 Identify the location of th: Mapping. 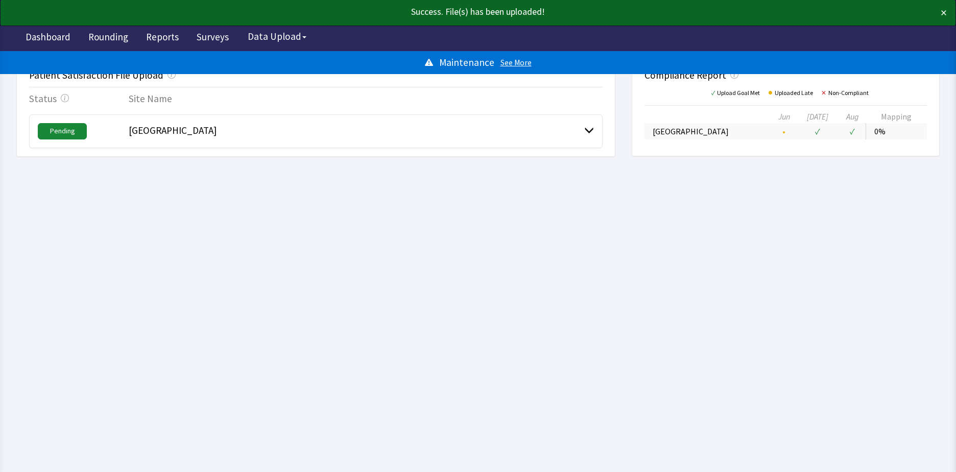
(897, 116).